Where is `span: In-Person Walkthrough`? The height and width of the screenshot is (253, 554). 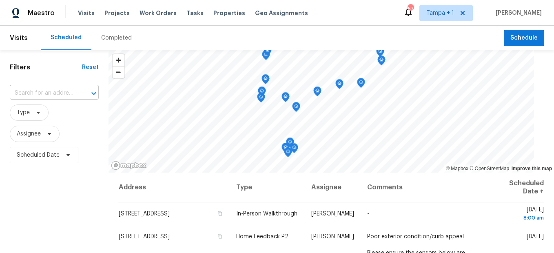 span: In-Person Walkthrough is located at coordinates (267, 214).